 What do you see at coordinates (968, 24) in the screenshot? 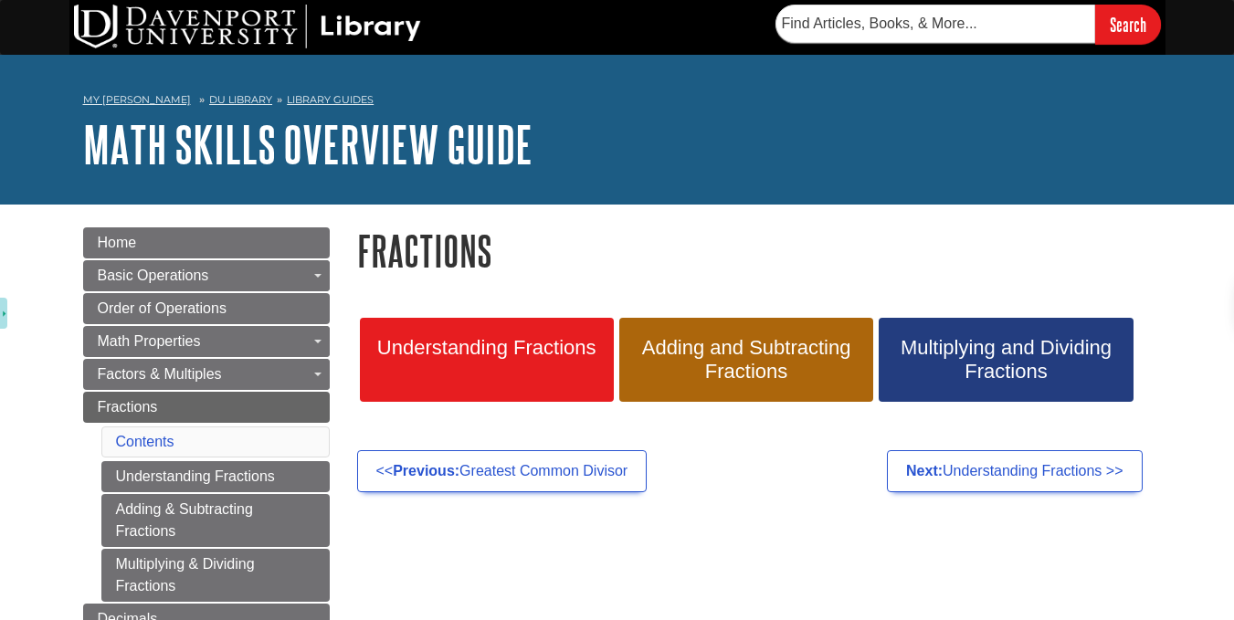
I see `form: Searches DU Library's articles, books, and more` at bounding box center [968, 24].